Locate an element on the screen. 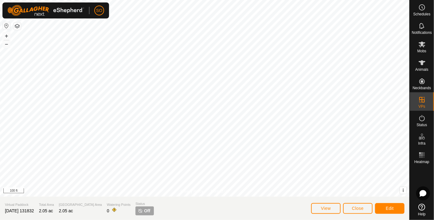 The image size is (434, 220). span: Help is located at coordinates (422, 214).